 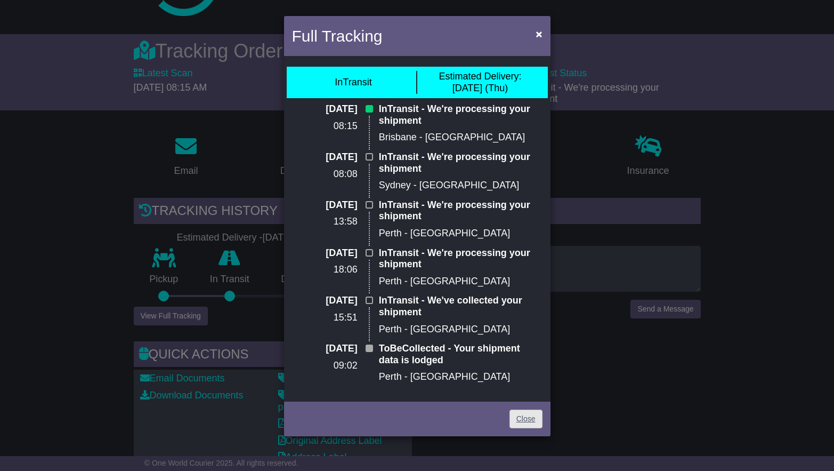 What do you see at coordinates (526, 418) in the screenshot?
I see `a: Close` at bounding box center [526, 418].